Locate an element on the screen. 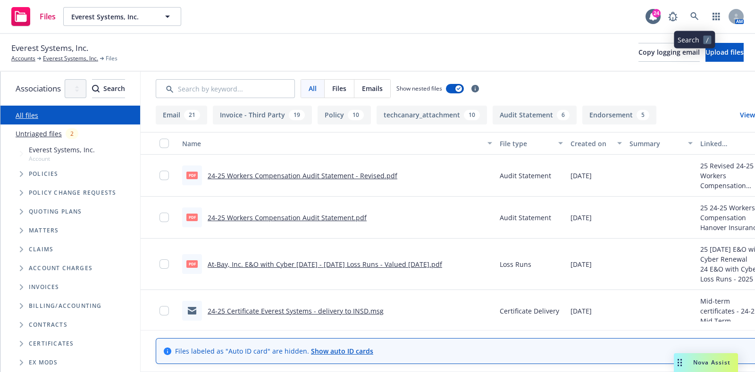 The height and width of the screenshot is (372, 755). button: Policy is located at coordinates (344, 115).